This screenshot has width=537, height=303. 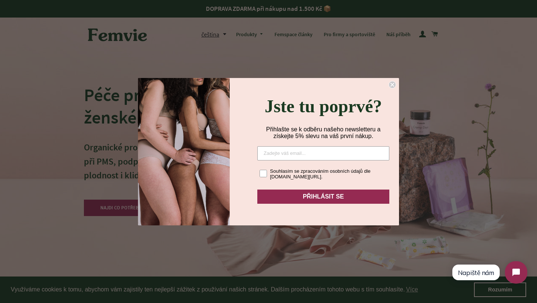 What do you see at coordinates (31, 18) in the screenshot?
I see `span: Napiště nám` at bounding box center [31, 18].